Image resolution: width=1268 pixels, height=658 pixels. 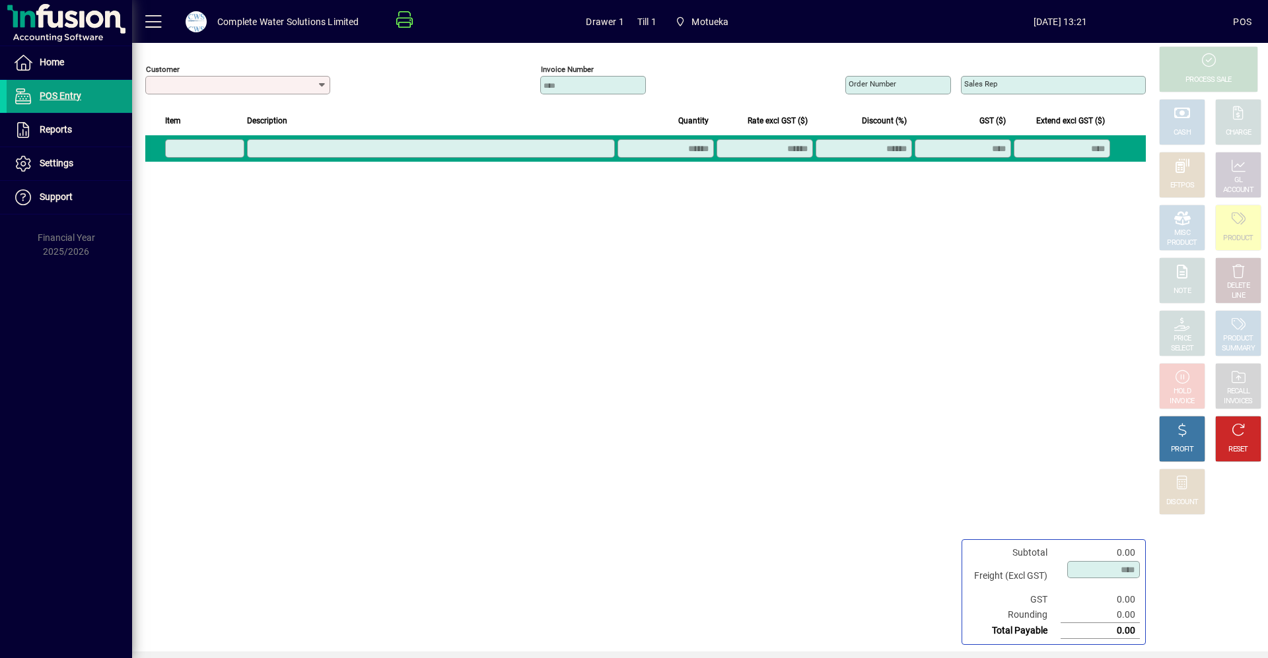 What do you see at coordinates (1208, 80) in the screenshot?
I see `div: PROCESS SALE` at bounding box center [1208, 80].